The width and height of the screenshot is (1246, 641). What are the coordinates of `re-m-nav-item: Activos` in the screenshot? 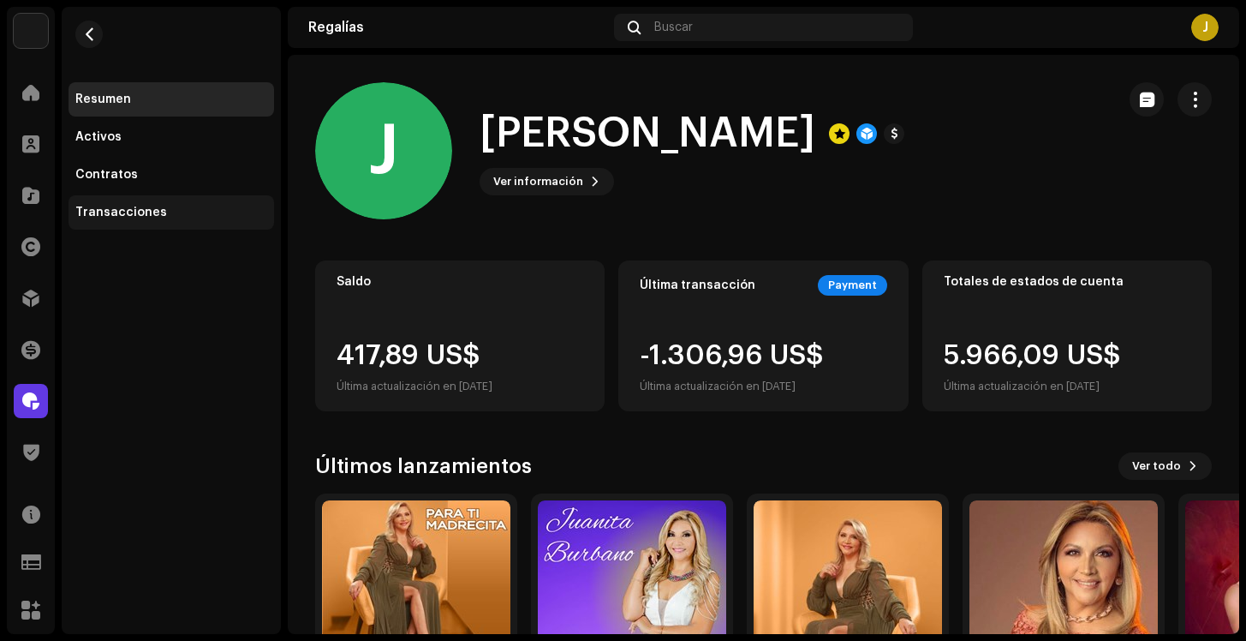 It's located at (171, 137).